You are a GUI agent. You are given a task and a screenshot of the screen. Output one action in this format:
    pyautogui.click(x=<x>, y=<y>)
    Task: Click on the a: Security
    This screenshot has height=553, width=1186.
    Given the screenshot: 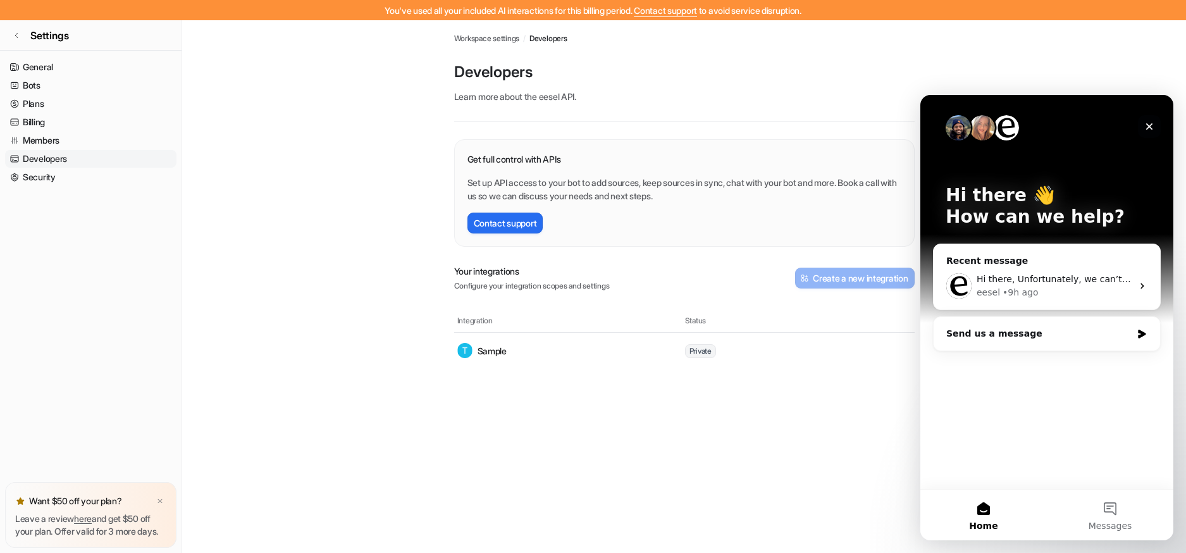 What is the action you would take?
    pyautogui.click(x=90, y=177)
    